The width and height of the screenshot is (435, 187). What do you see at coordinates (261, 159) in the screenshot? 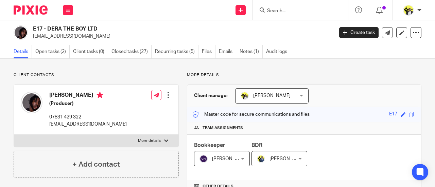
I see `img: Dennis-Starbridge.jpg` at bounding box center [261, 159].